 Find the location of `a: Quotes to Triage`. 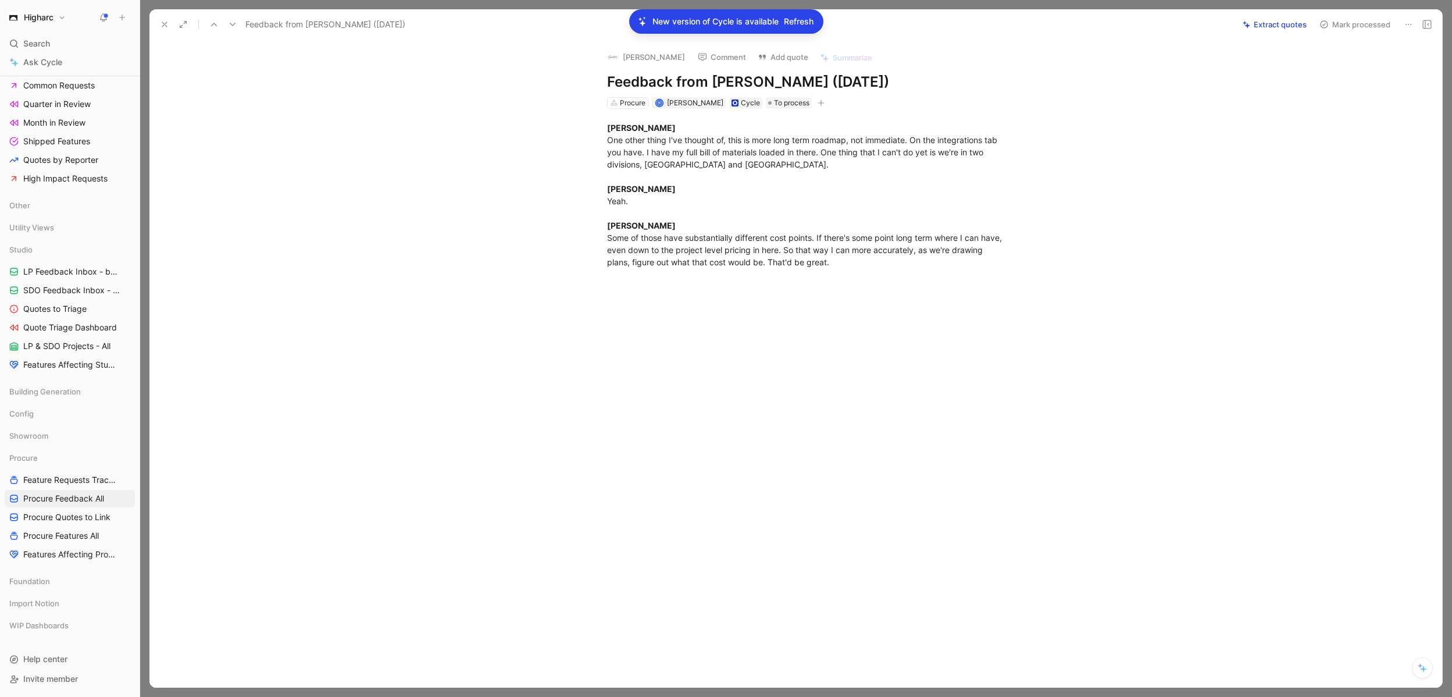

a: Quotes to Triage is located at coordinates (70, 309).